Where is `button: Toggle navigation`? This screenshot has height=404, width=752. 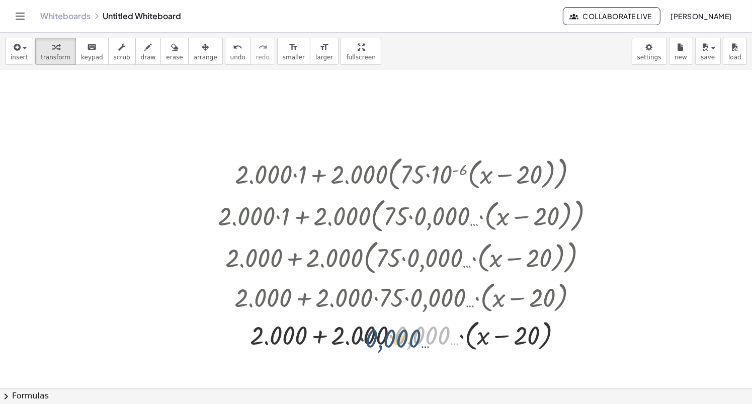 button: Toggle navigation is located at coordinates (20, 16).